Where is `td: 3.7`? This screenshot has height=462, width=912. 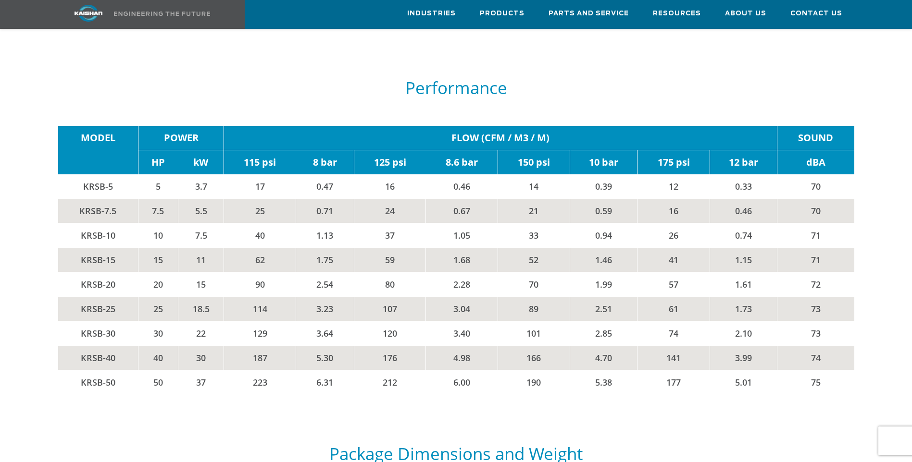
td: 3.7 is located at coordinates (201, 186).